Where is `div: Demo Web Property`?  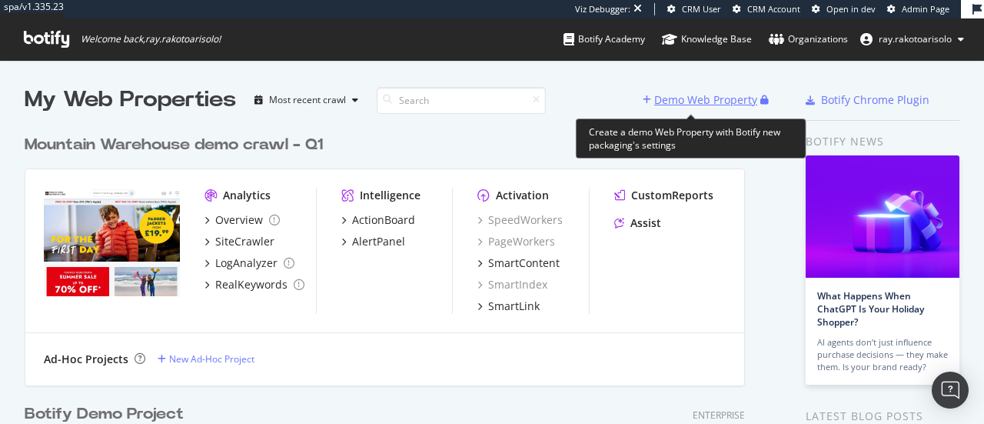
div: Demo Web Property is located at coordinates (706, 100).